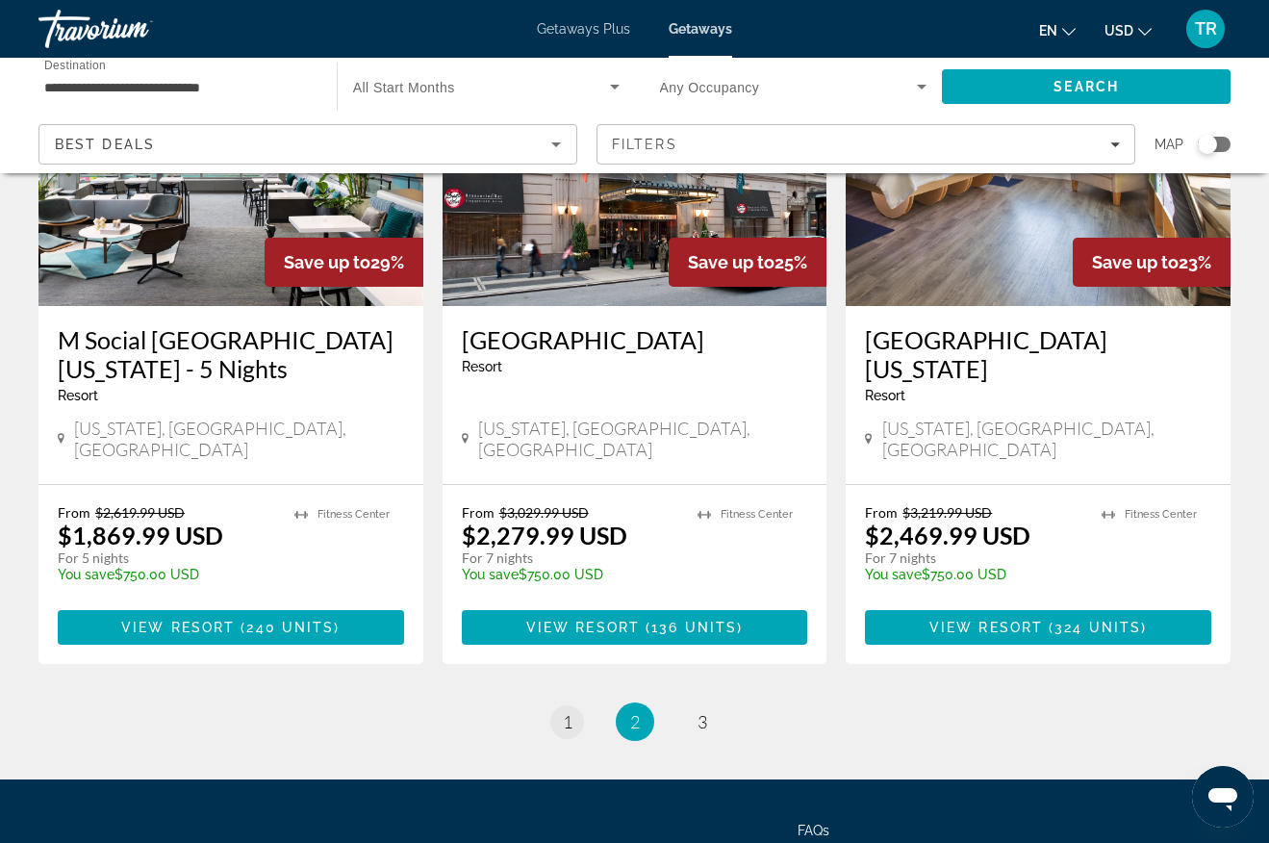 This screenshot has width=1269, height=843. I want to click on span: $2,619.99 USD, so click(140, 512).